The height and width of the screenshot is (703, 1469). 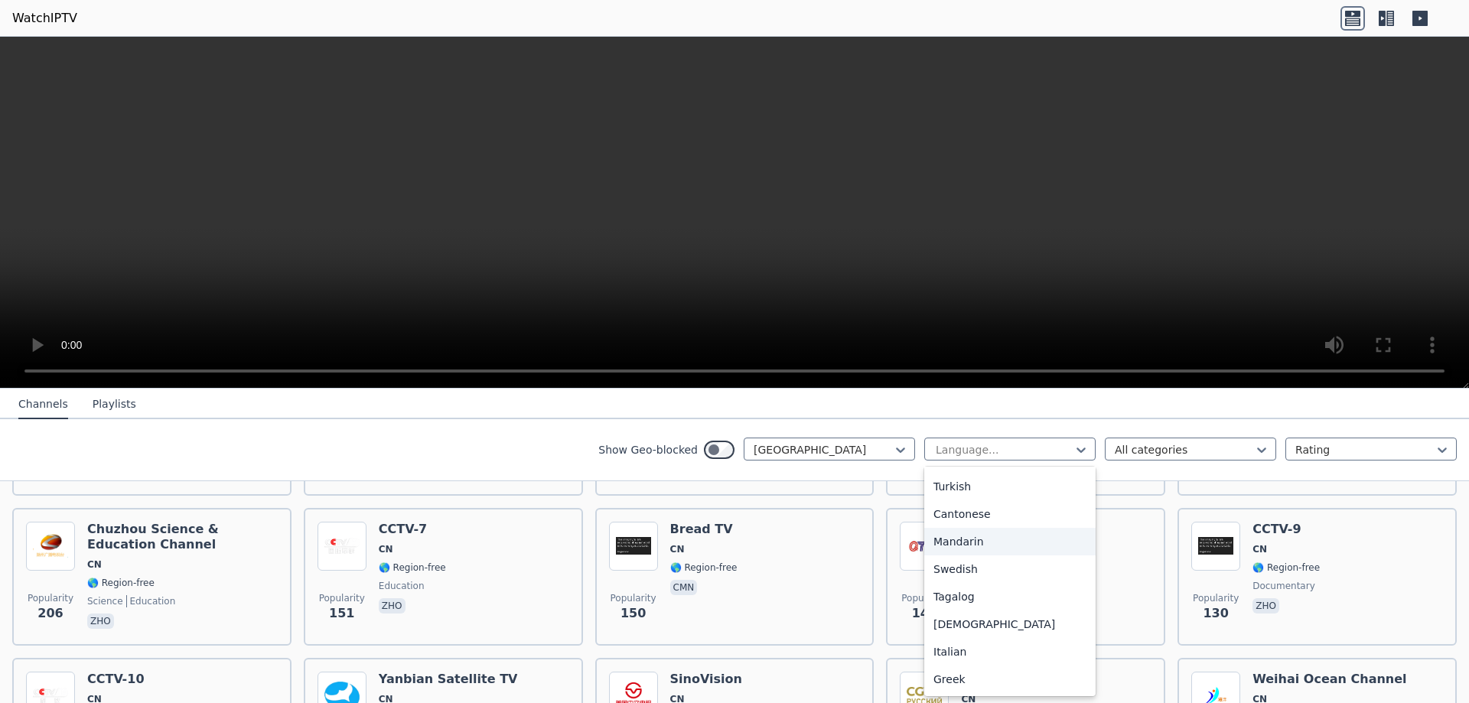 I want to click on h6: Weihai Ocean Channel, so click(x=1329, y=680).